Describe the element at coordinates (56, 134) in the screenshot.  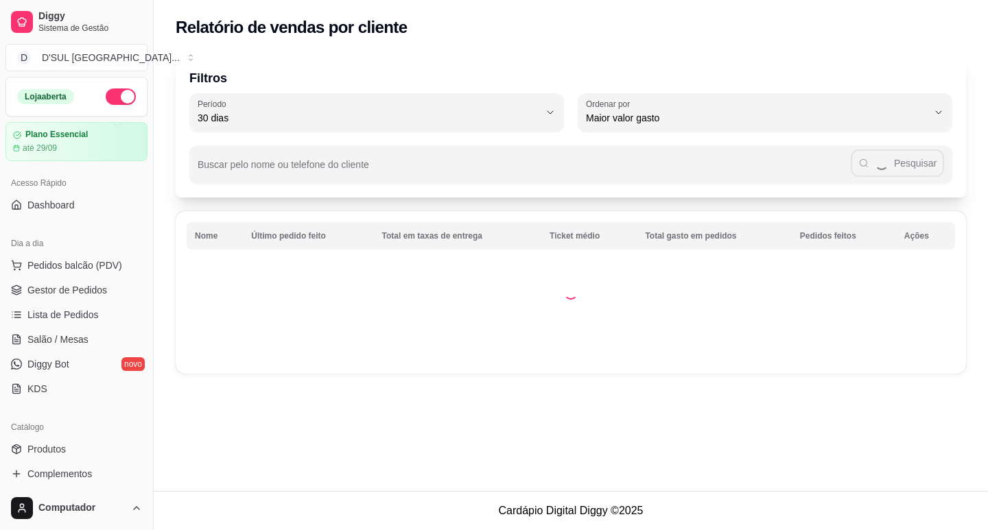
I see `article: Plano Essencial` at that location.